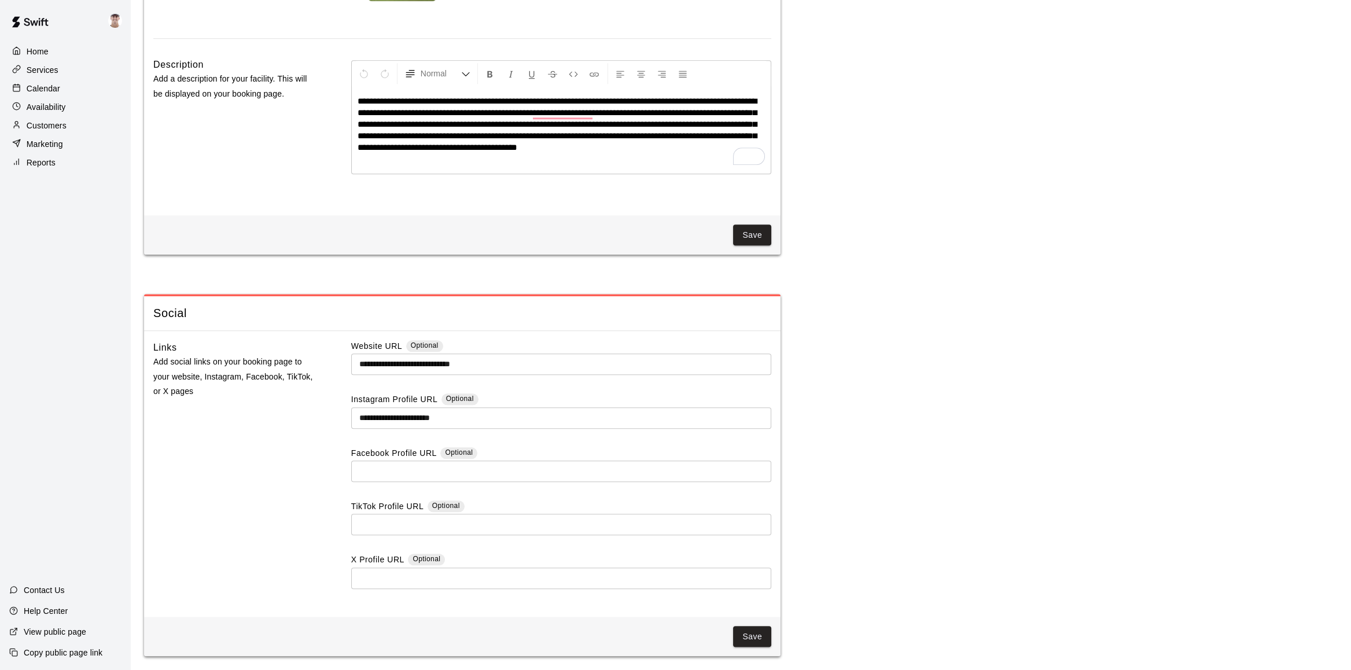 Image resolution: width=1351 pixels, height=670 pixels. What do you see at coordinates (41, 163) in the screenshot?
I see `p: Reports` at bounding box center [41, 163].